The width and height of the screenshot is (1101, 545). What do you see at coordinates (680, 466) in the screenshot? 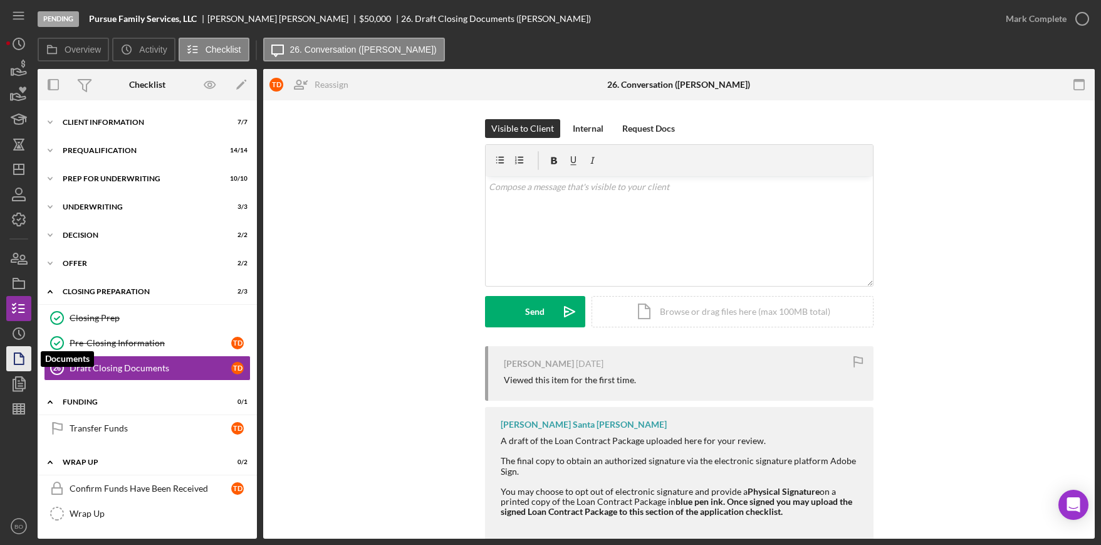
I see `div: The final copy to obtain an authorized signature via the electronic signature platform Adobe Sign.` at bounding box center [680, 466].